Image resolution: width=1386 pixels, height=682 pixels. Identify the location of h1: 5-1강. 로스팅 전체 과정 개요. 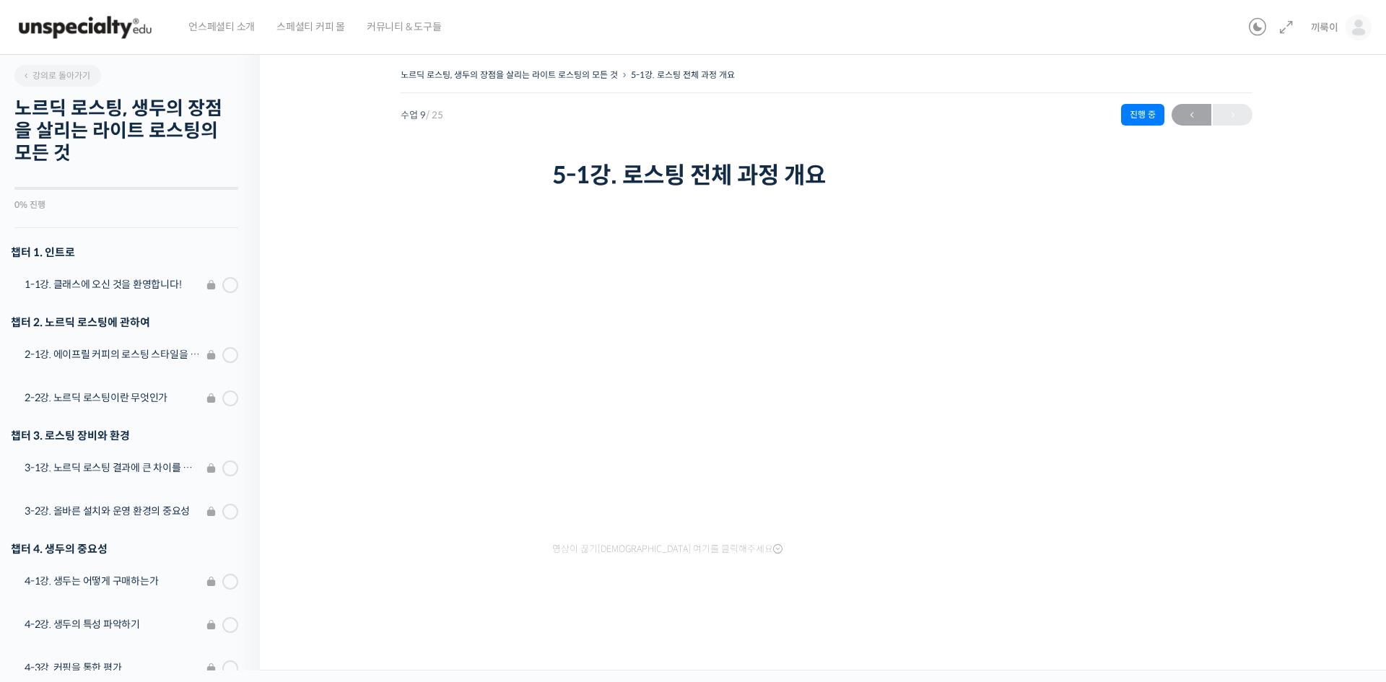
(827, 175).